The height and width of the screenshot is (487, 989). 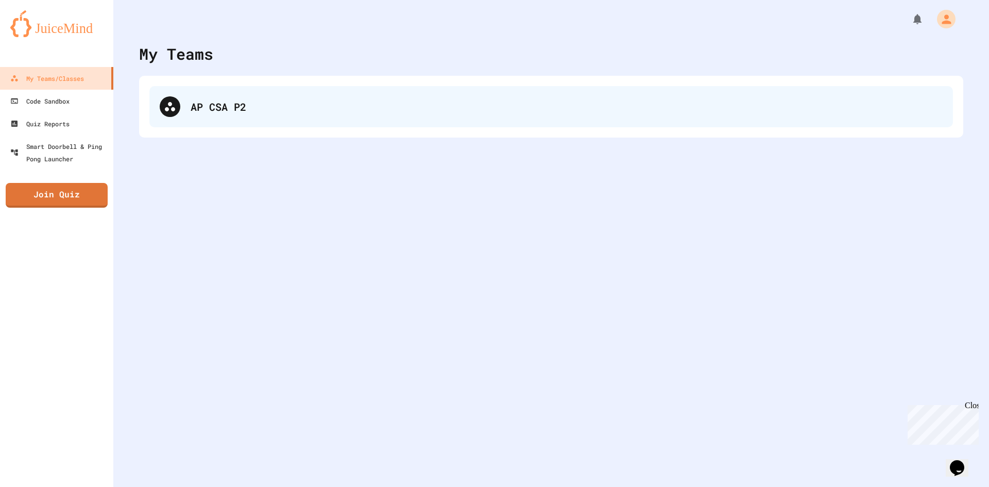 What do you see at coordinates (38, 35) in the screenshot?
I see `div: Chat with us now!Close` at bounding box center [38, 35].